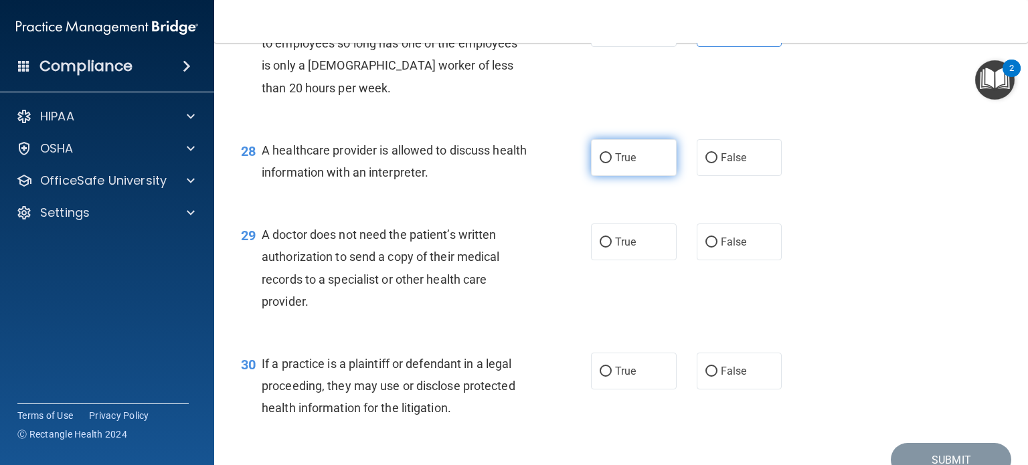 The image size is (1028, 465). Describe the element at coordinates (107, 27) in the screenshot. I see `img: PMB logo` at that location.